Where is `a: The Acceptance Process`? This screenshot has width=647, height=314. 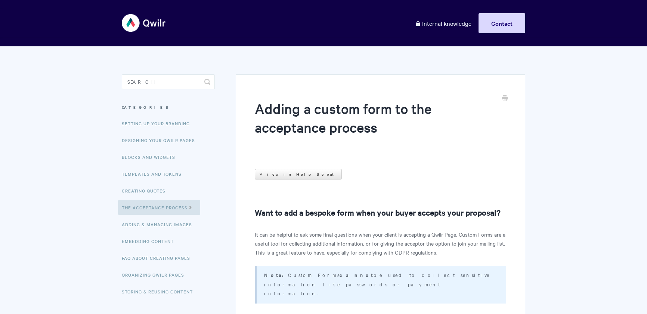 a: The Acceptance Process is located at coordinates (159, 207).